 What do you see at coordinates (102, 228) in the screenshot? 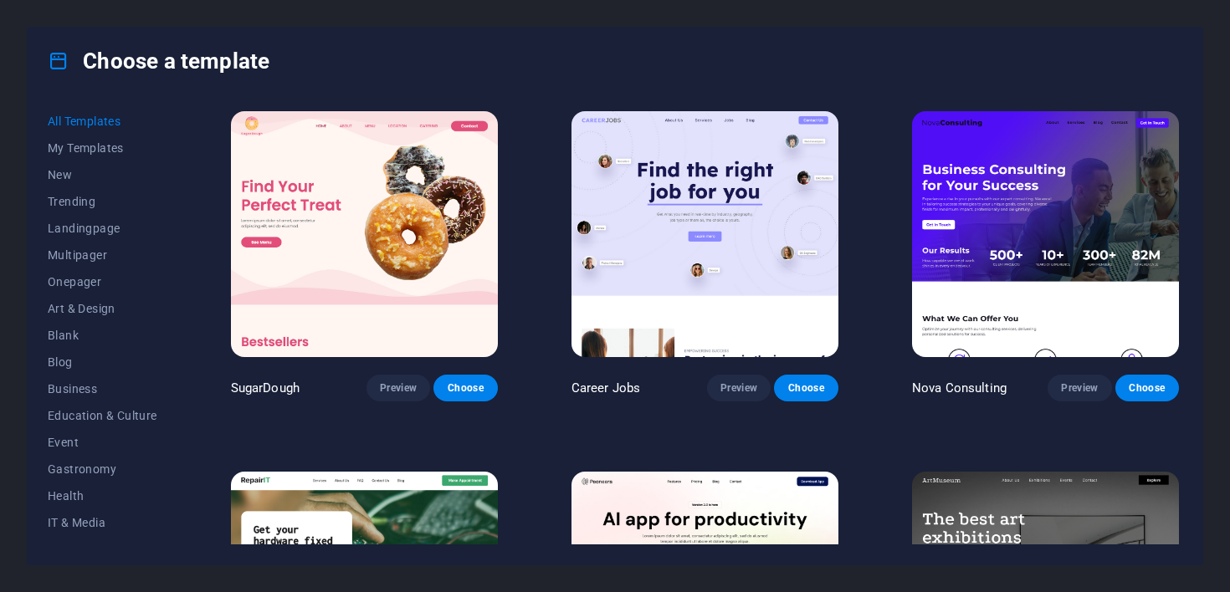
I see `span: Landingpage` at bounding box center [102, 228].